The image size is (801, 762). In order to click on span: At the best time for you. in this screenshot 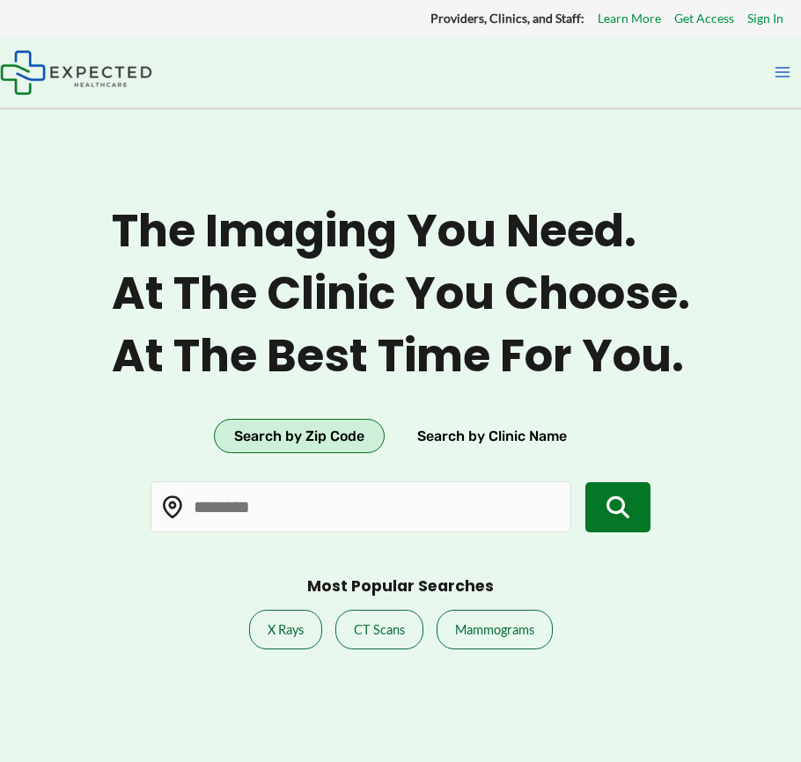, I will do `click(401, 356)`.